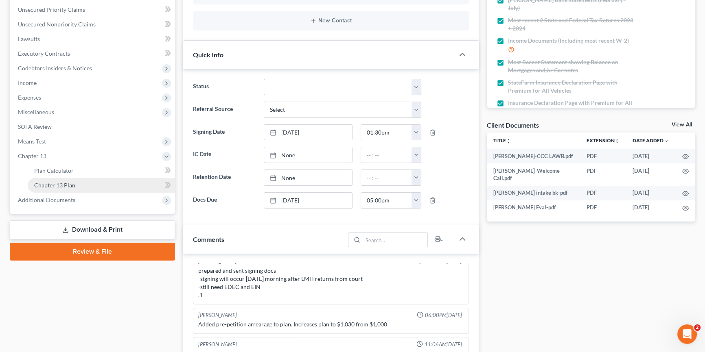 This screenshot has width=705, height=352. What do you see at coordinates (54, 171) in the screenshot?
I see `span: Plan Calculator` at bounding box center [54, 171].